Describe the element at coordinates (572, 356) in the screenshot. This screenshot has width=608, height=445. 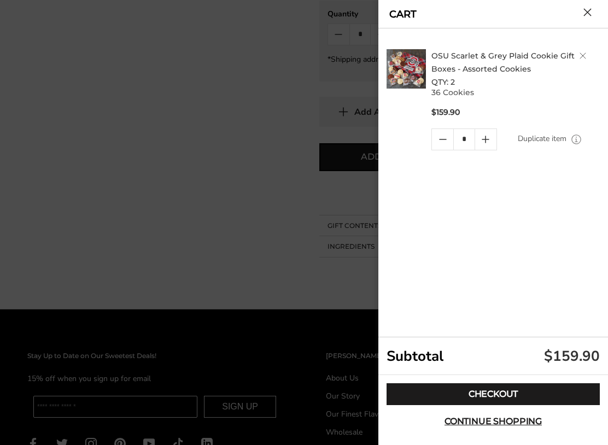
I see `div: $159.90` at that location.